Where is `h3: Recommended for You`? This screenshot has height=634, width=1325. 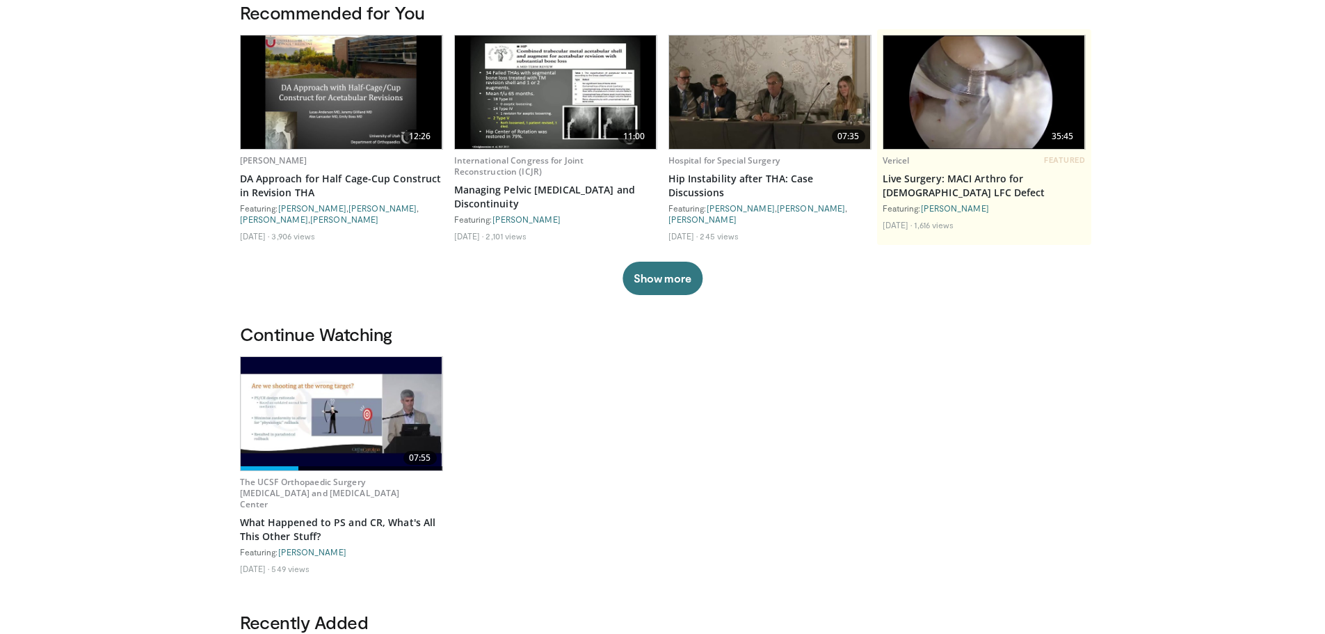
h3: Recommended for You is located at coordinates (663, 13).